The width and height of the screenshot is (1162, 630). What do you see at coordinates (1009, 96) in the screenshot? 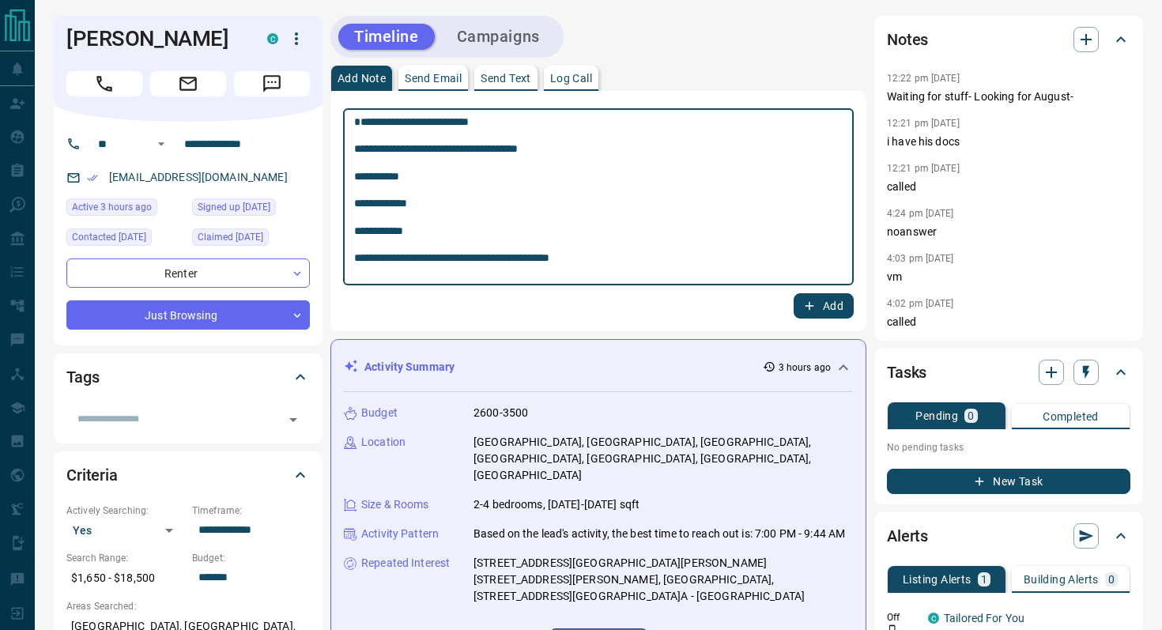
I see `p: Waiting for stuff- Looking for August-` at bounding box center [1009, 96].